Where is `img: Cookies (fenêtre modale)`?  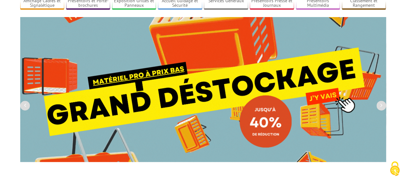 img: Cookies (fenêtre modale) is located at coordinates (395, 168).